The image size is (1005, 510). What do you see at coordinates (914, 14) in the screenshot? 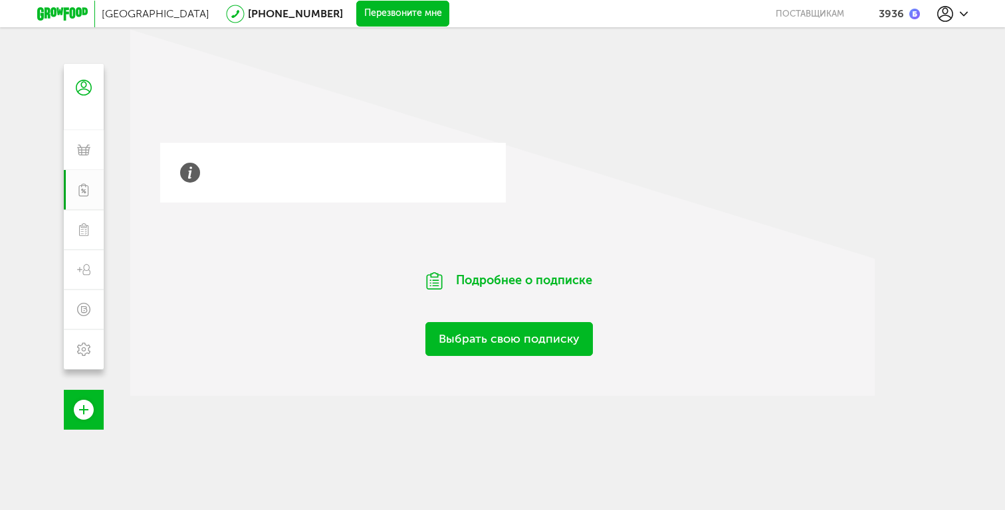
I see `img: bonus_b.cdccf46.png` at bounding box center [914, 14].